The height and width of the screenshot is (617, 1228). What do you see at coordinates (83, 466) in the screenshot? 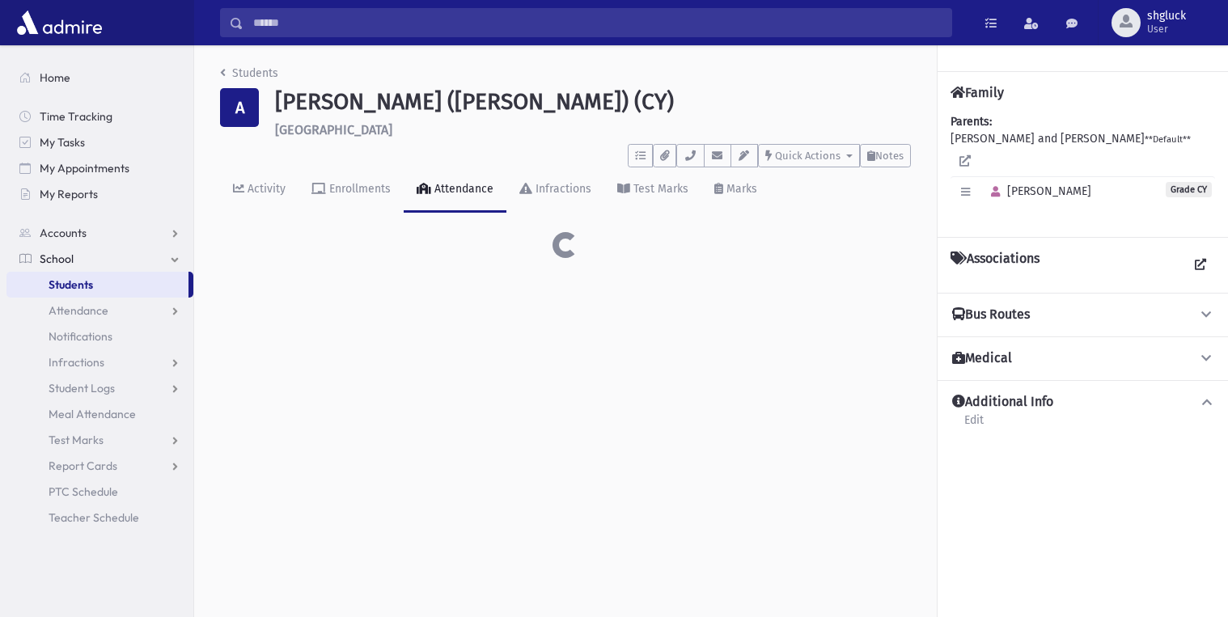
I see `span: Report Cards` at bounding box center [83, 466].